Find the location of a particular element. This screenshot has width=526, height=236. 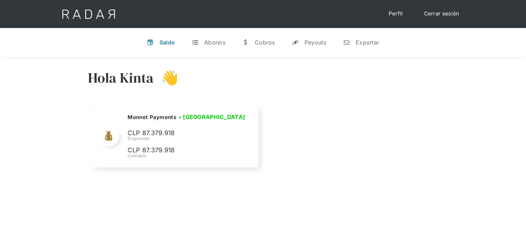

div: t is located at coordinates (195, 42).